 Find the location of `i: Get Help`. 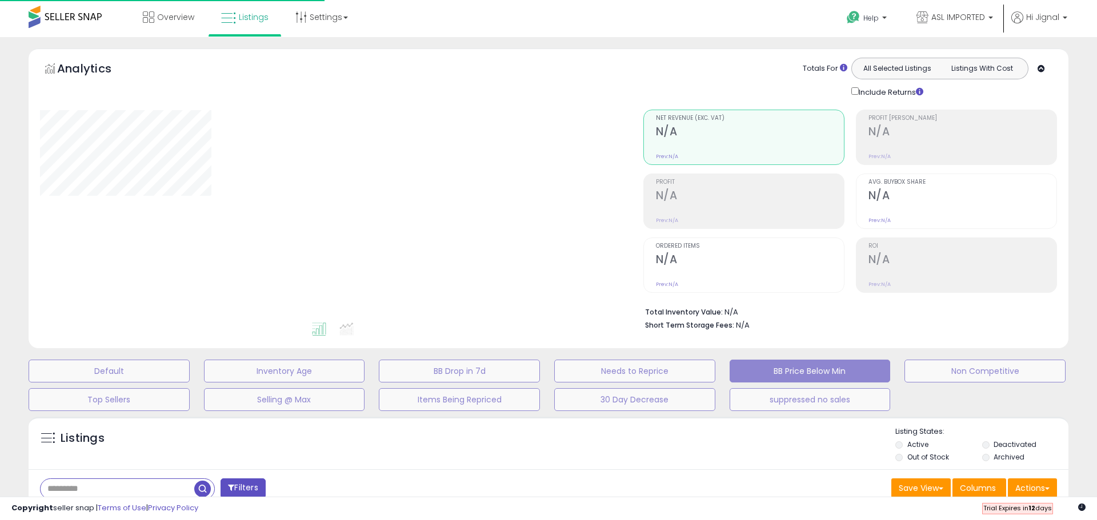

i: Get Help is located at coordinates (853, 17).